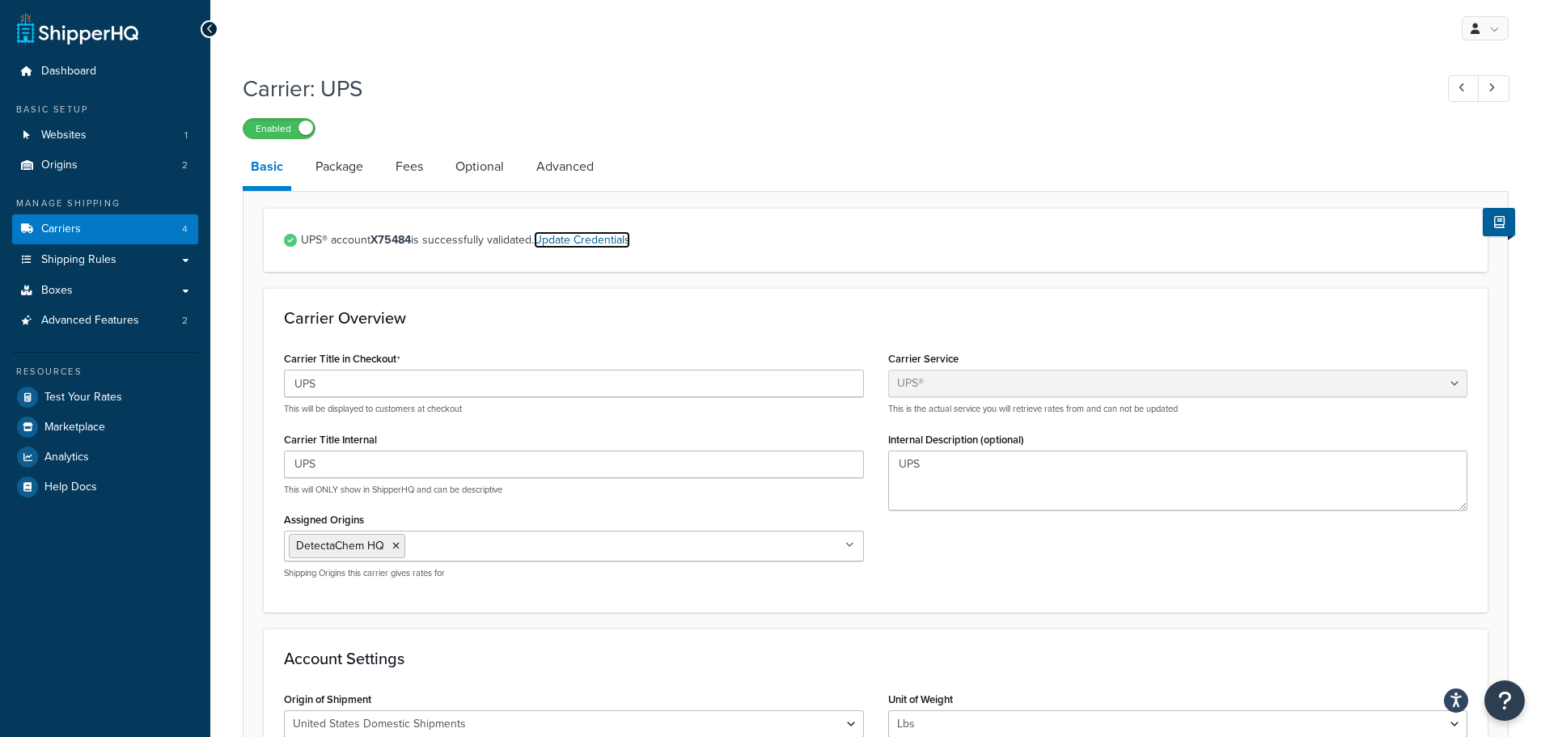 This screenshot has width=1541, height=737. I want to click on a: Fees, so click(409, 167).